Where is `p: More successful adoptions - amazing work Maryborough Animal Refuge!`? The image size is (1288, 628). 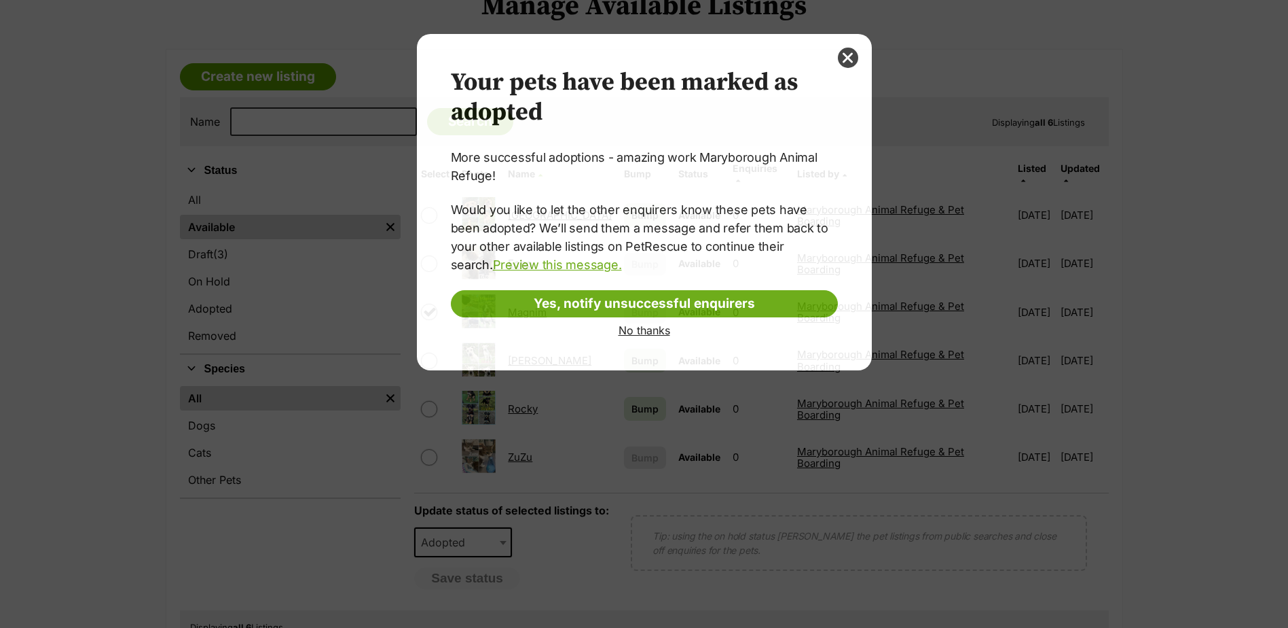 p: More successful adoptions - amazing work Maryborough Animal Refuge! is located at coordinates (645, 166).